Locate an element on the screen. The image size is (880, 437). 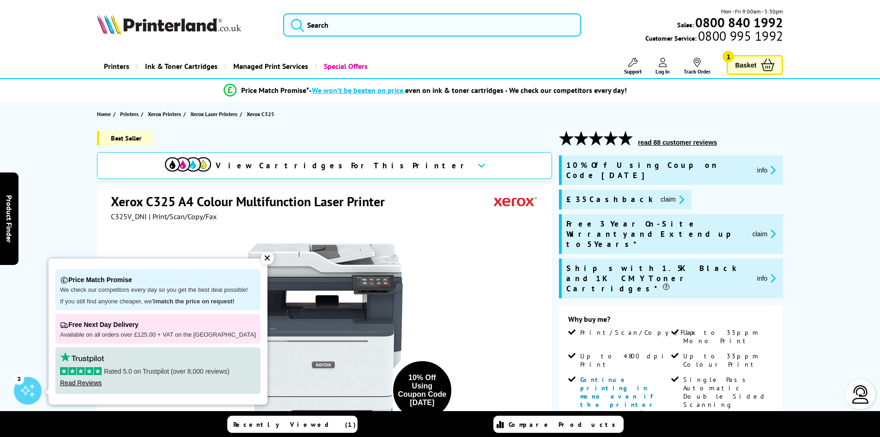
strong: match the price on request! is located at coordinates (195, 301).